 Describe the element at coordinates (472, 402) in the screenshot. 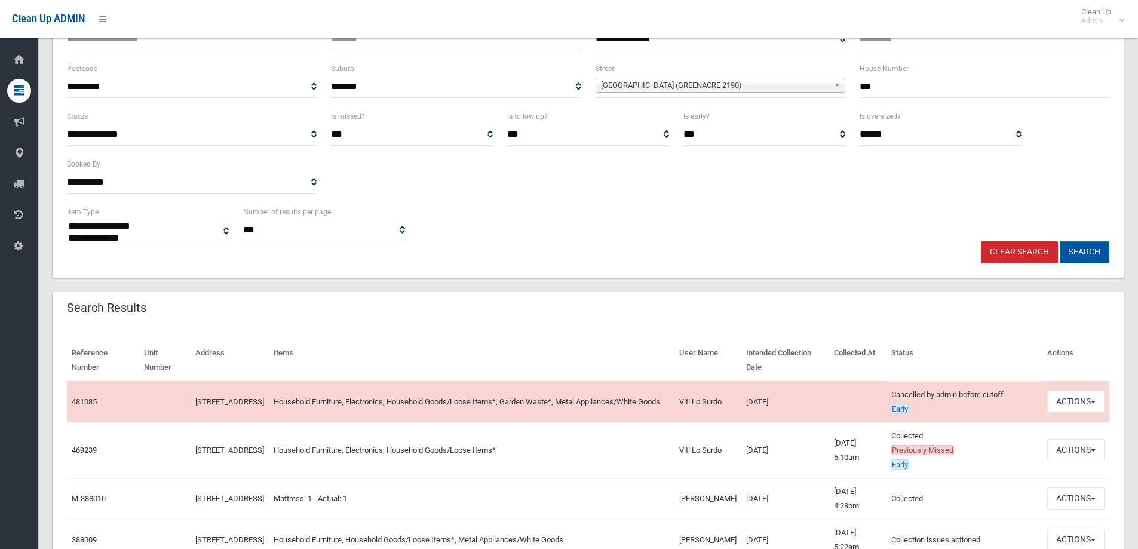

I see `td: Household Furniture, Electronics, Household Goods/Loose Items*, Garden Waste*, Metal Appliances/W...` at that location.